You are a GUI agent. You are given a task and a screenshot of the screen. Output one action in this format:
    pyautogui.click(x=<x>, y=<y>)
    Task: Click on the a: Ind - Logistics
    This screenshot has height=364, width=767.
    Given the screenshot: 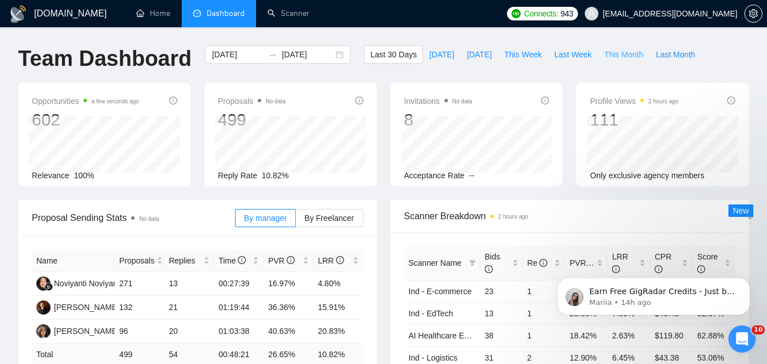 What is the action you would take?
    pyautogui.click(x=433, y=358)
    